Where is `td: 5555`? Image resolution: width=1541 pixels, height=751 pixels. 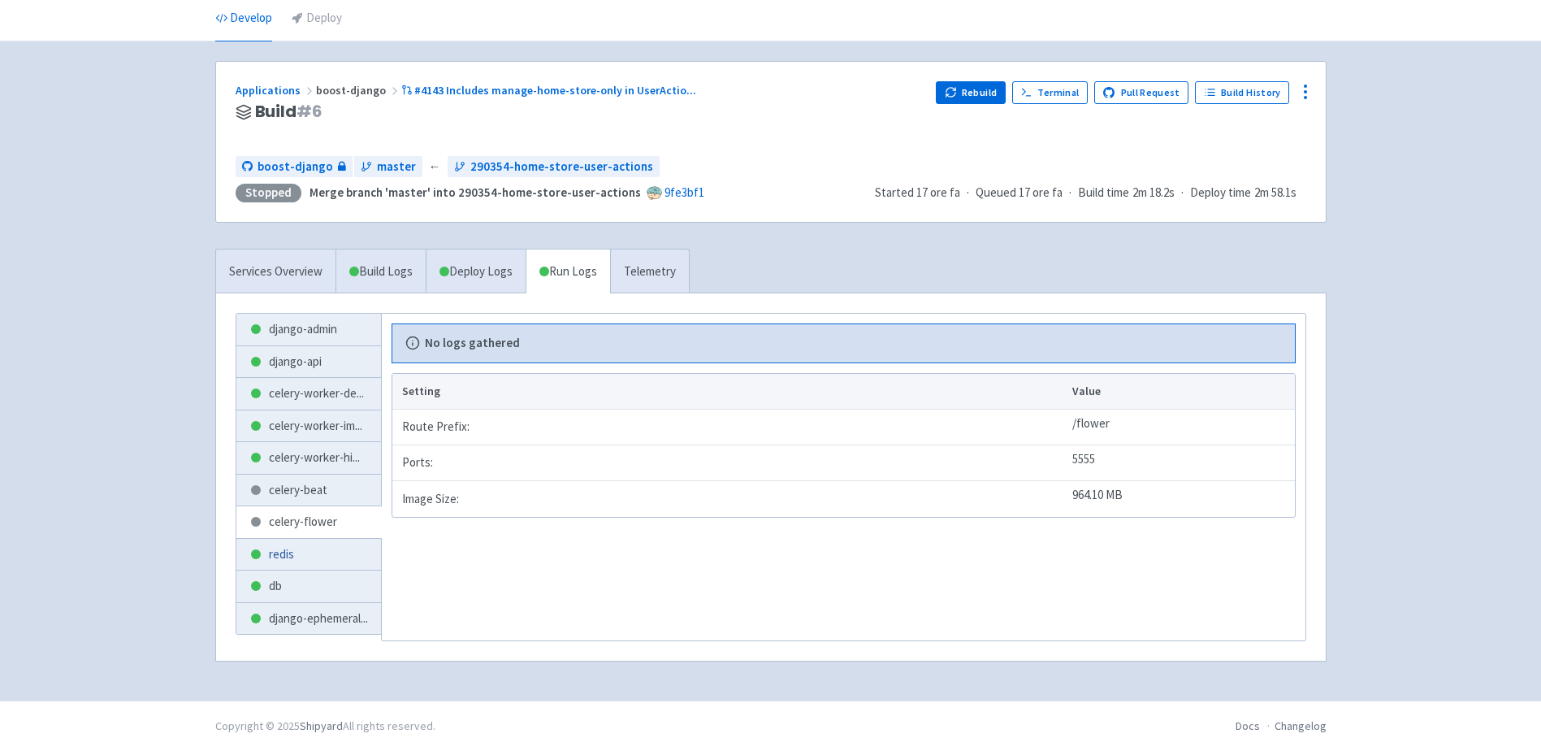 td: 5555 is located at coordinates (1180, 463).